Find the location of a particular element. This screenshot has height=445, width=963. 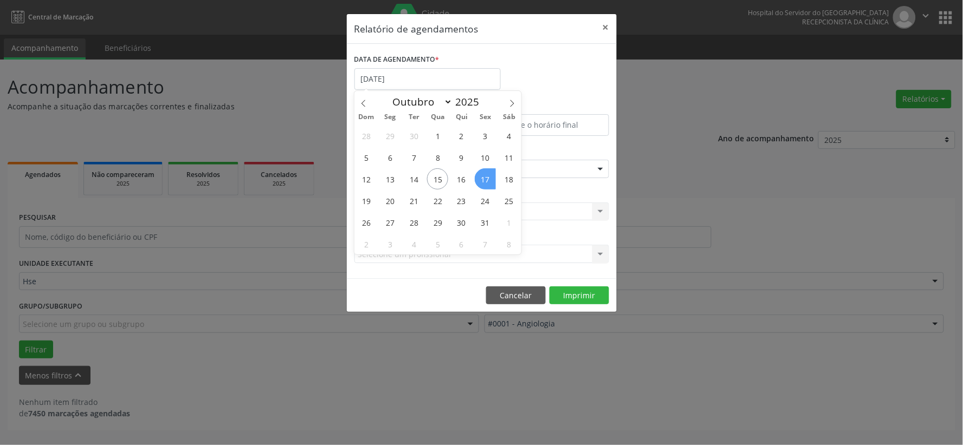

span: Outubro 29, 2025 is located at coordinates (437, 222).